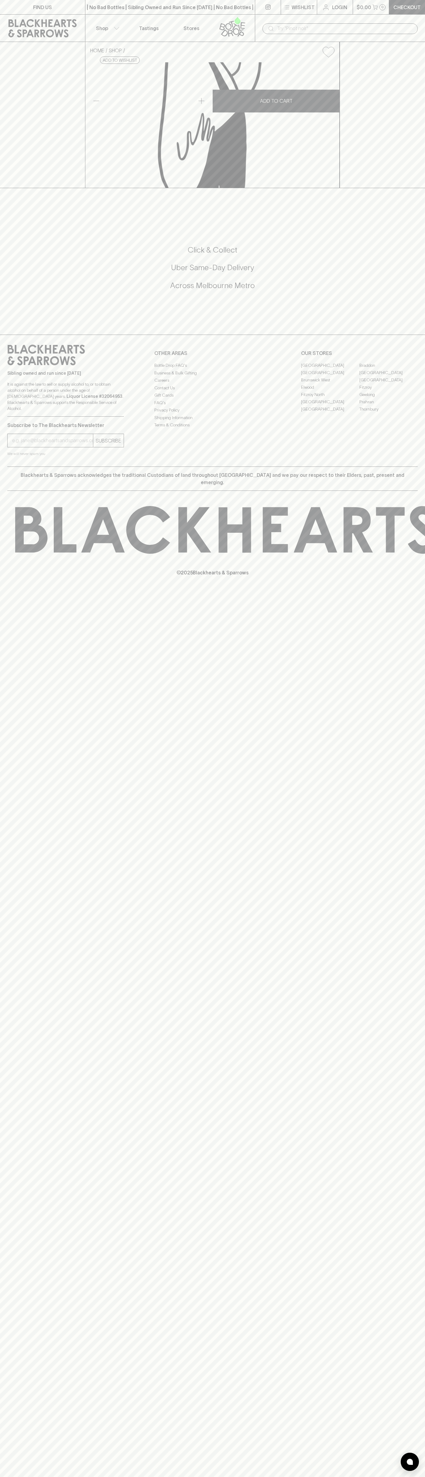 The height and width of the screenshot is (1477, 425). What do you see at coordinates (389, 394) in the screenshot?
I see `a: Geelong` at bounding box center [389, 394].